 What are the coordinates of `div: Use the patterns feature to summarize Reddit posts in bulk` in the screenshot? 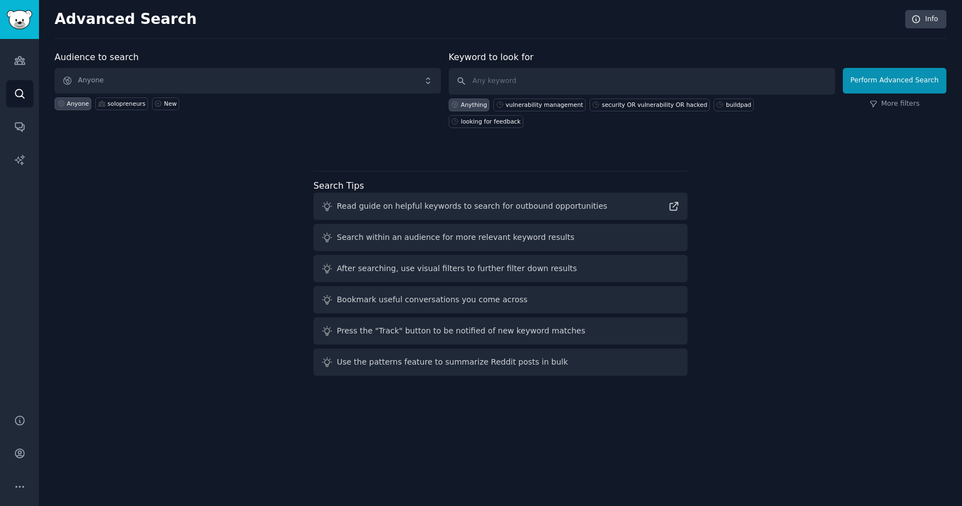 It's located at (452, 362).